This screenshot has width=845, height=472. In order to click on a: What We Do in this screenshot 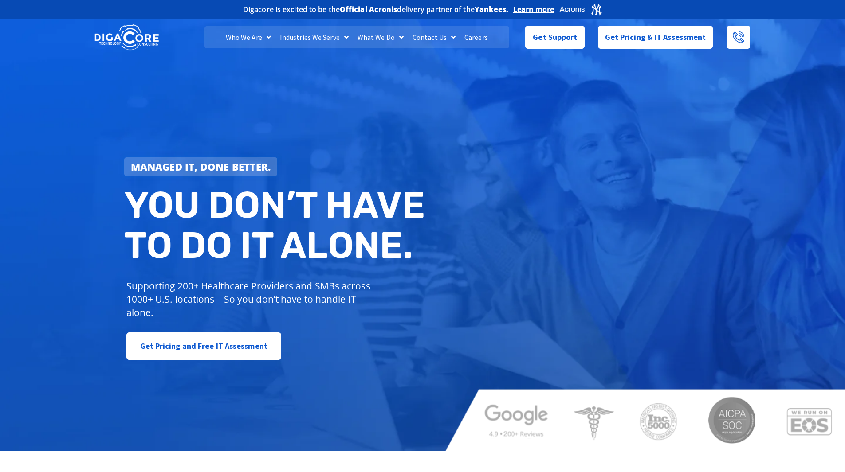, I will do `click(380, 37)`.